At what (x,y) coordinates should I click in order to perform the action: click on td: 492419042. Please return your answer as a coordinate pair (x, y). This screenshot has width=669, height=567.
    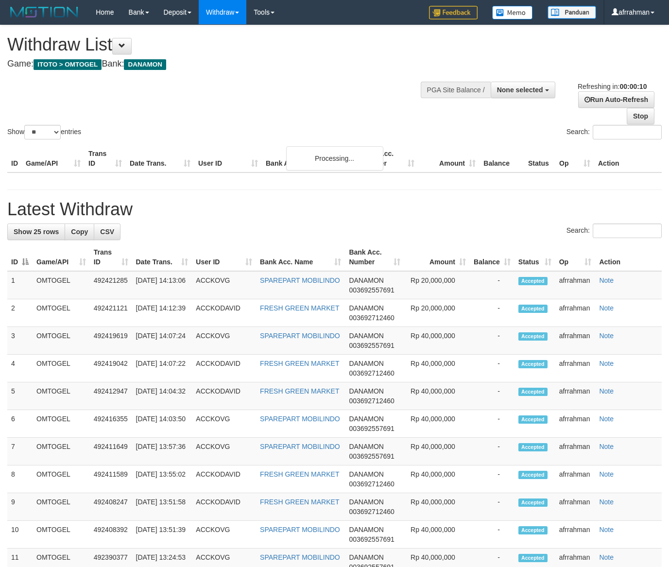
    Looking at the image, I should click on (111, 368).